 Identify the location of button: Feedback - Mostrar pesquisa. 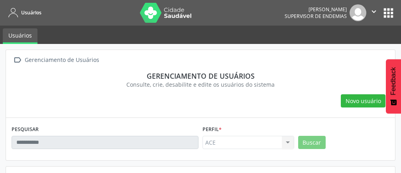
(394, 86).